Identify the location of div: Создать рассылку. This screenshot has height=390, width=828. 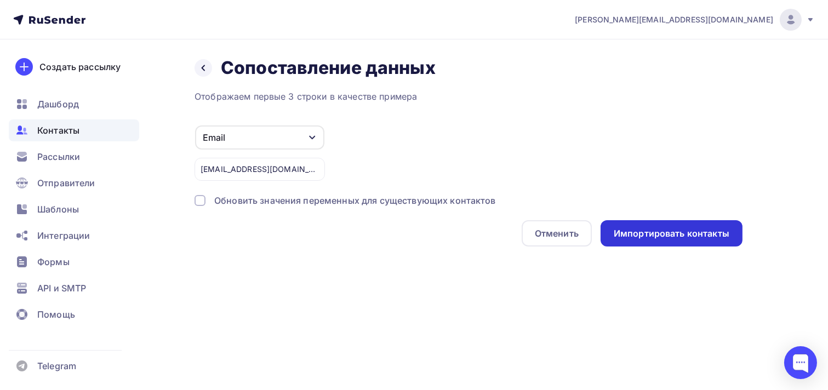
(80, 67).